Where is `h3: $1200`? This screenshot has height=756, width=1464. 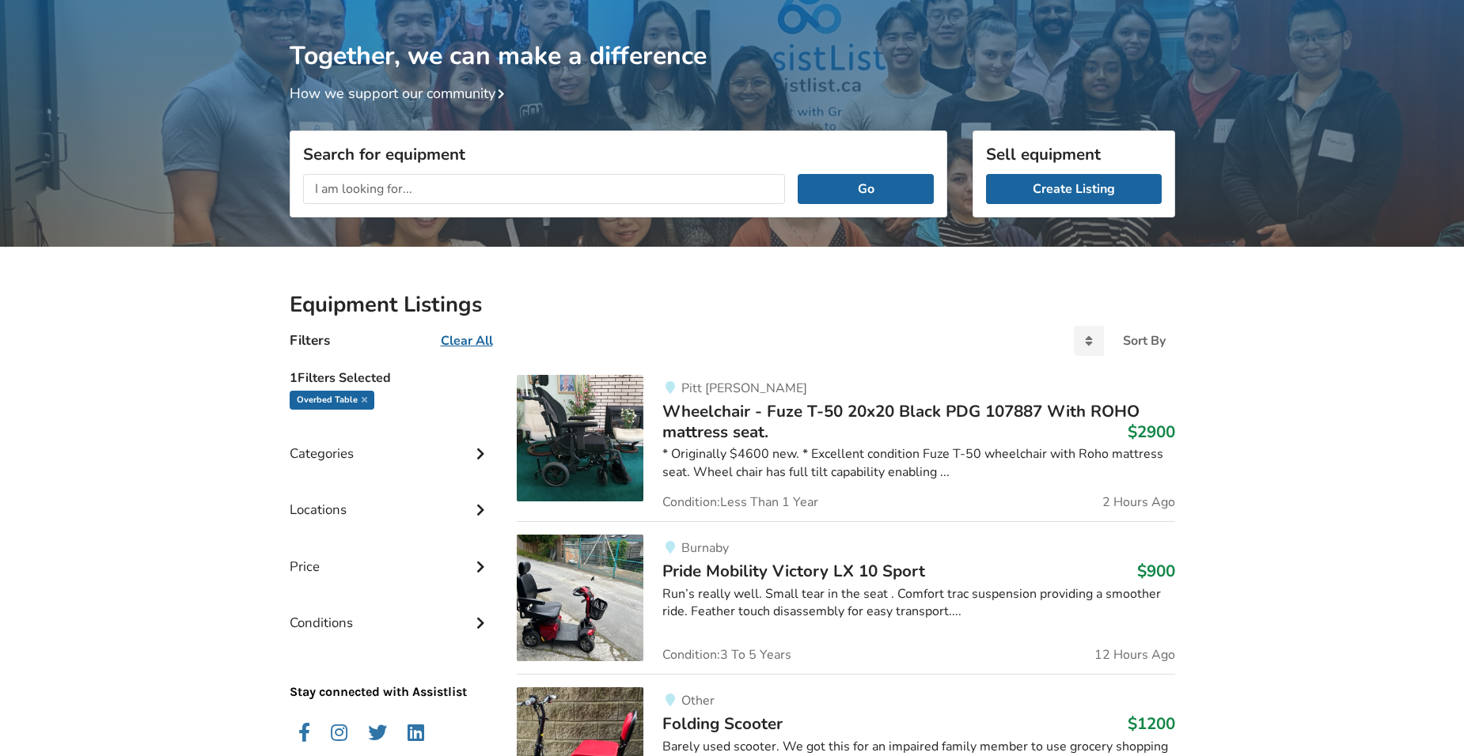
h3: $1200 is located at coordinates (1151, 724).